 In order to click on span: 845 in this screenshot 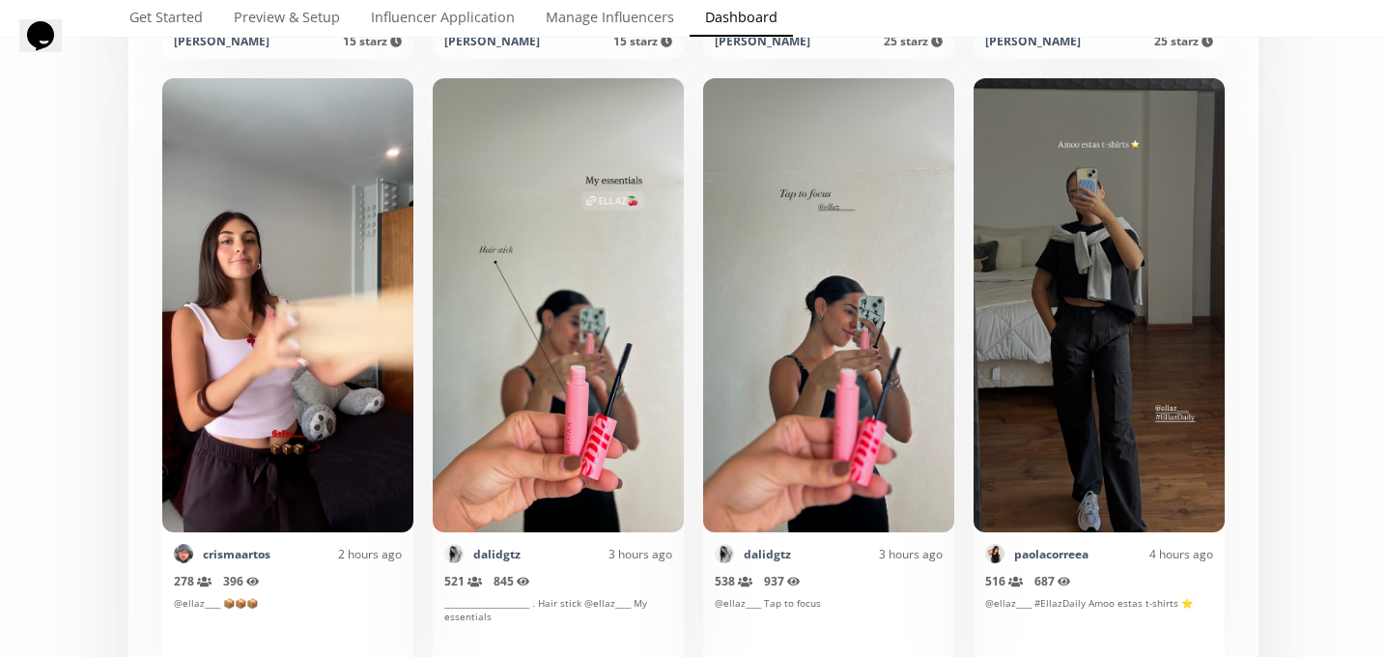, I will do `click(512, 581)`.